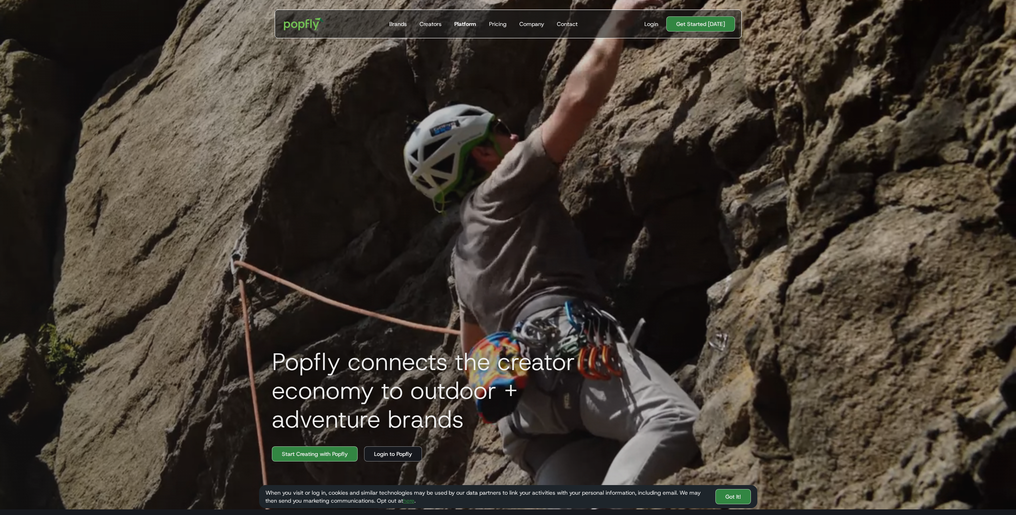 The width and height of the screenshot is (1016, 515). Describe the element at coordinates (445, 391) in the screenshot. I see `h1: Popfly connects the creator economy to outdoor + adventure brands` at that location.